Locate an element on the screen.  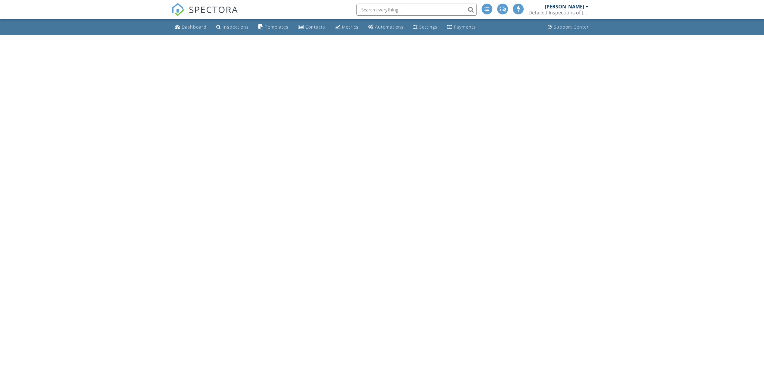
a: Dashboard is located at coordinates (191, 27).